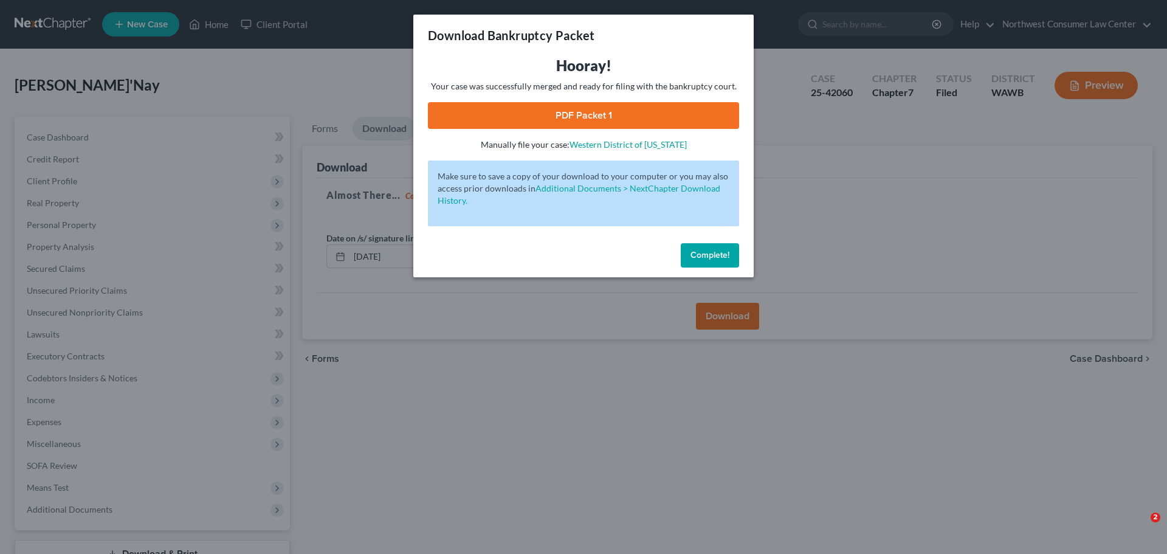 This screenshot has width=1167, height=554. Describe the element at coordinates (583, 66) in the screenshot. I see `h3: Hooray!` at that location.